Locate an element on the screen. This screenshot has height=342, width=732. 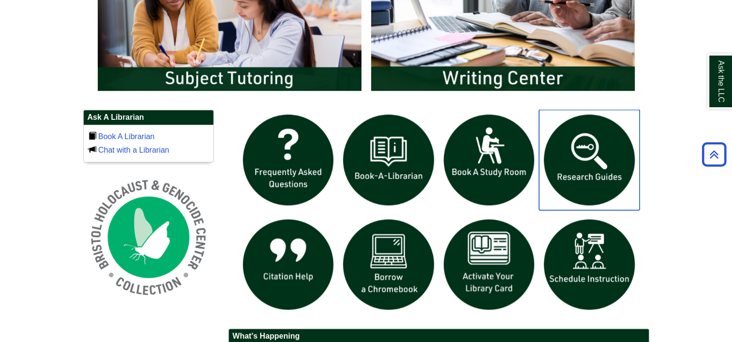
h2: Ask A Librarian is located at coordinates (148, 118).